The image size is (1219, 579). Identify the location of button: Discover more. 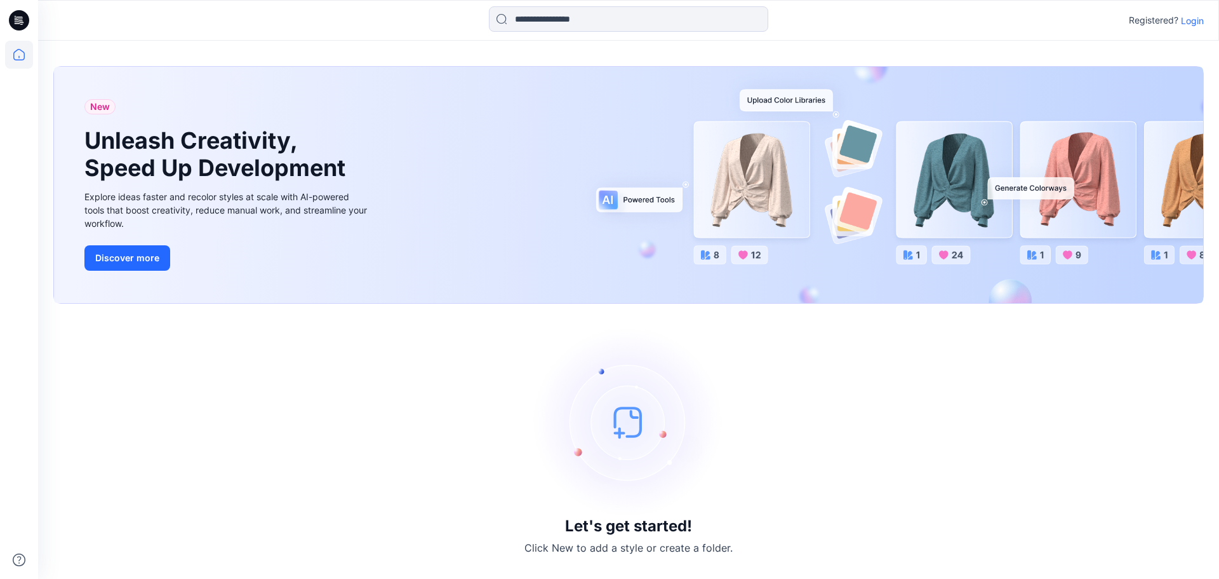
(127, 258).